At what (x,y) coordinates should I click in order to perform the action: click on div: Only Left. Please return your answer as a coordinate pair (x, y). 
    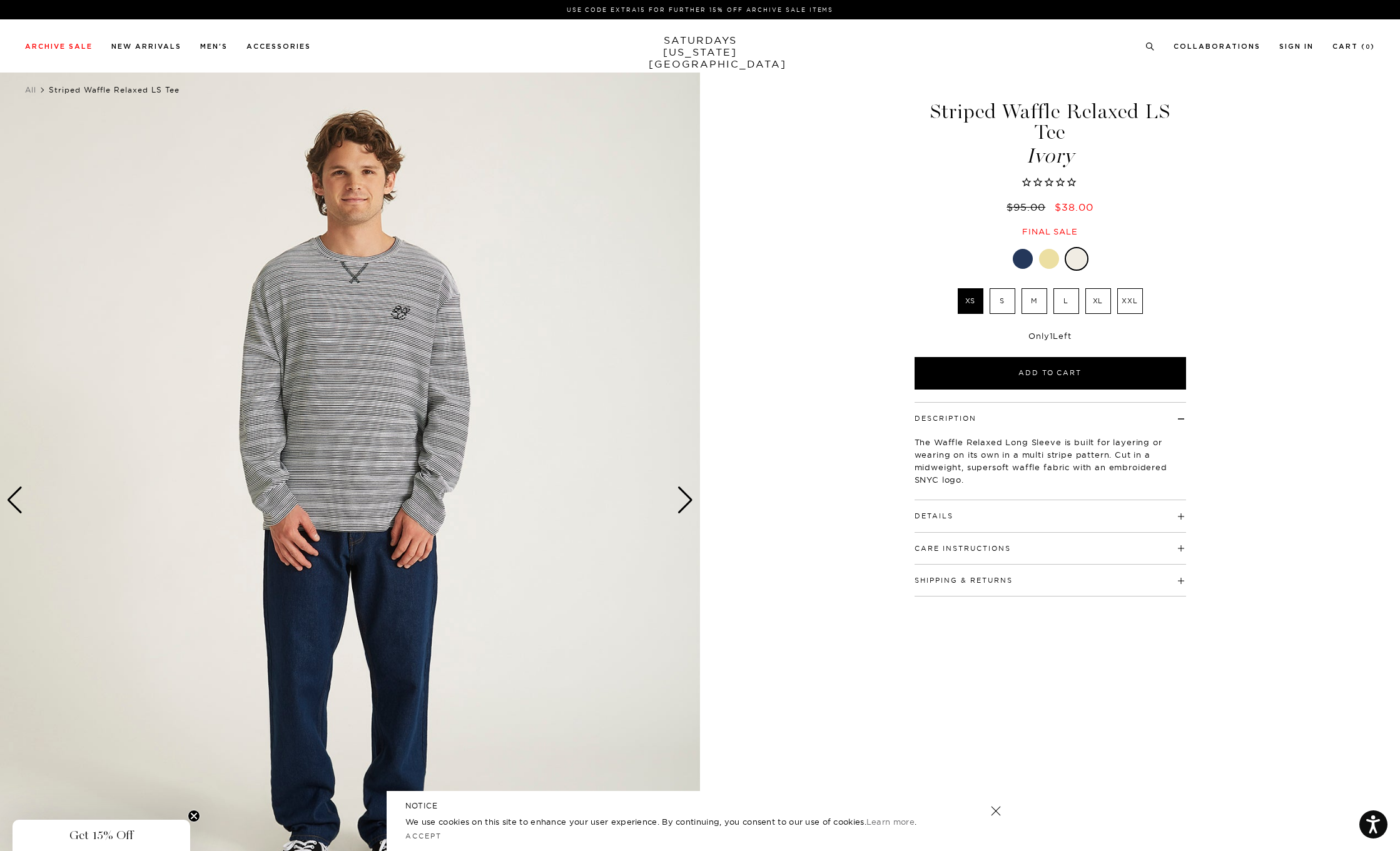
    Looking at the image, I should click on (1050, 336).